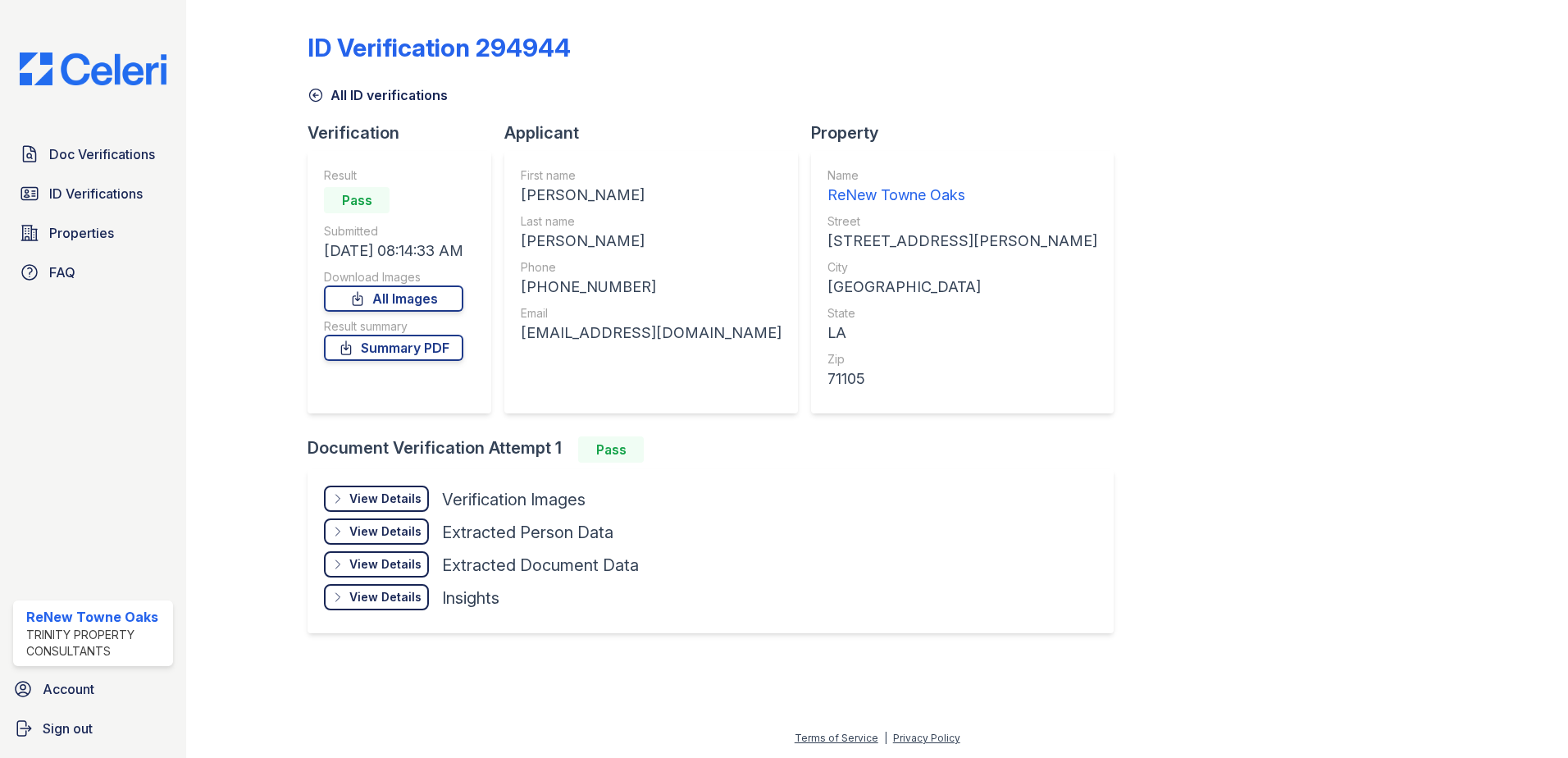  Describe the element at coordinates (96, 643) in the screenshot. I see `div: Trinity Property Consultants` at that location.